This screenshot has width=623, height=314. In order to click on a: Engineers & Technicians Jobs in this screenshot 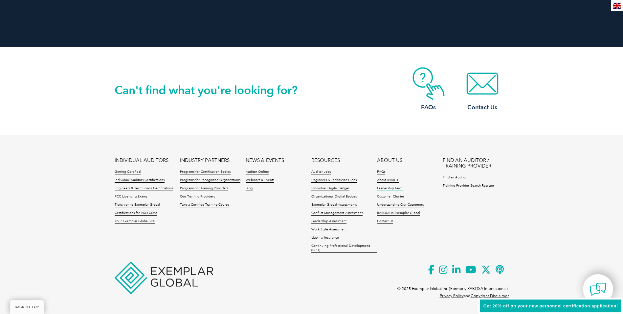, I will do `click(334, 180)`.